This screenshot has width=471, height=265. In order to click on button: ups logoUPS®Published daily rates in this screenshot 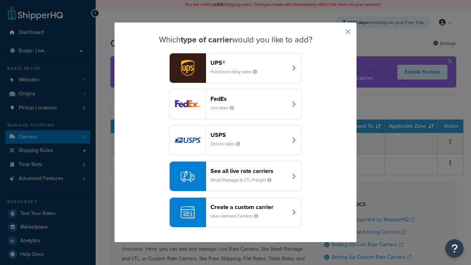, I will do `click(235, 68)`.